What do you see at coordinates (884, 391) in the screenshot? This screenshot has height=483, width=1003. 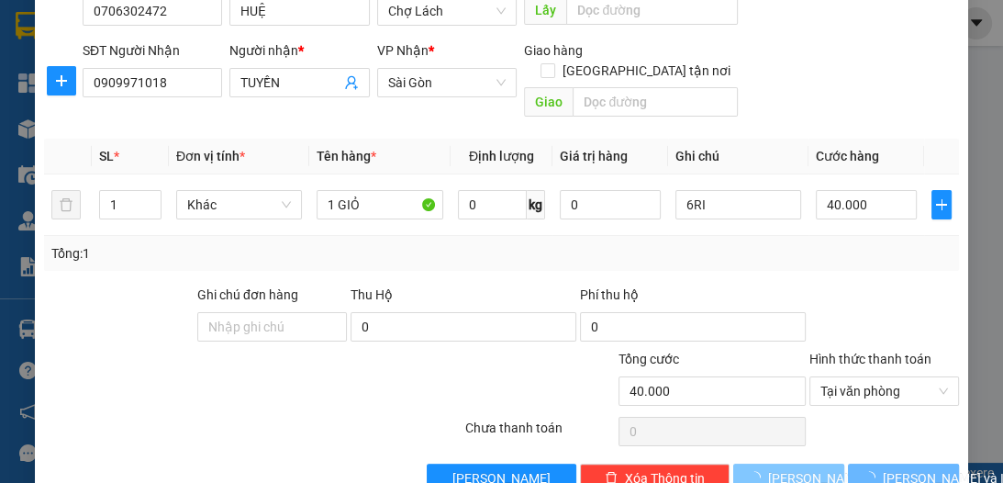 I see `span: Tại văn phòng` at bounding box center [884, 391].